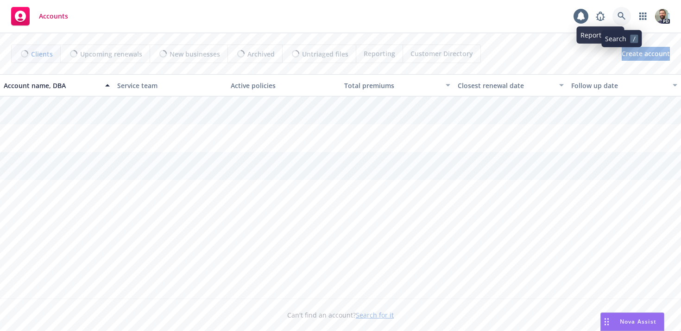 This screenshot has width=681, height=331. Describe the element at coordinates (633, 322) in the screenshot. I see `button: Nova Assist` at that location.